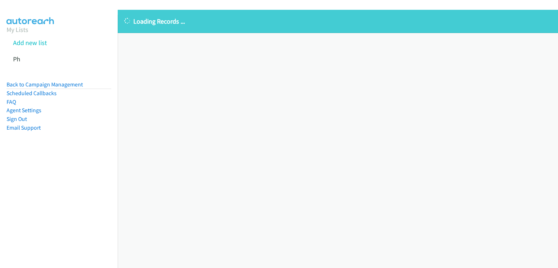  What do you see at coordinates (24, 110) in the screenshot?
I see `a: Agent Settings` at bounding box center [24, 110].